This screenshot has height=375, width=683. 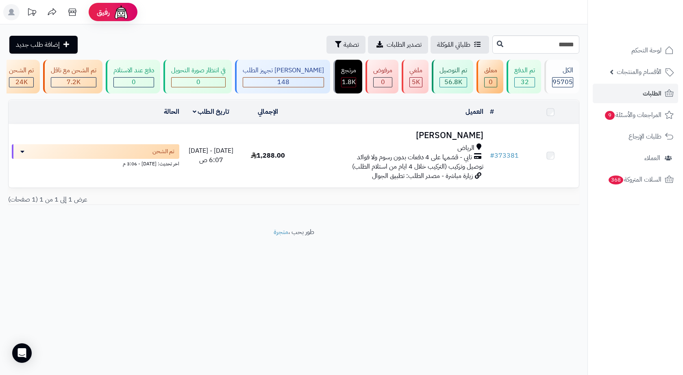 I want to click on span: 5K, so click(x=416, y=82).